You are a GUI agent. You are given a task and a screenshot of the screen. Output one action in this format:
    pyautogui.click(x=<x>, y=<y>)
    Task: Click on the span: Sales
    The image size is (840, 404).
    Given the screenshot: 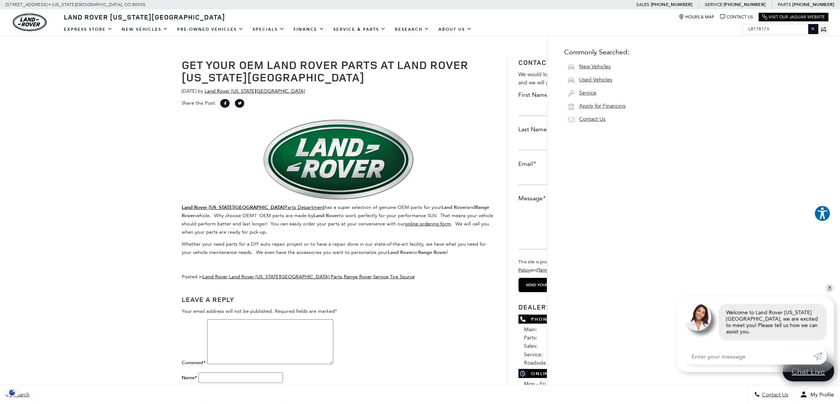 What is the action you would take?
    pyautogui.click(x=643, y=5)
    